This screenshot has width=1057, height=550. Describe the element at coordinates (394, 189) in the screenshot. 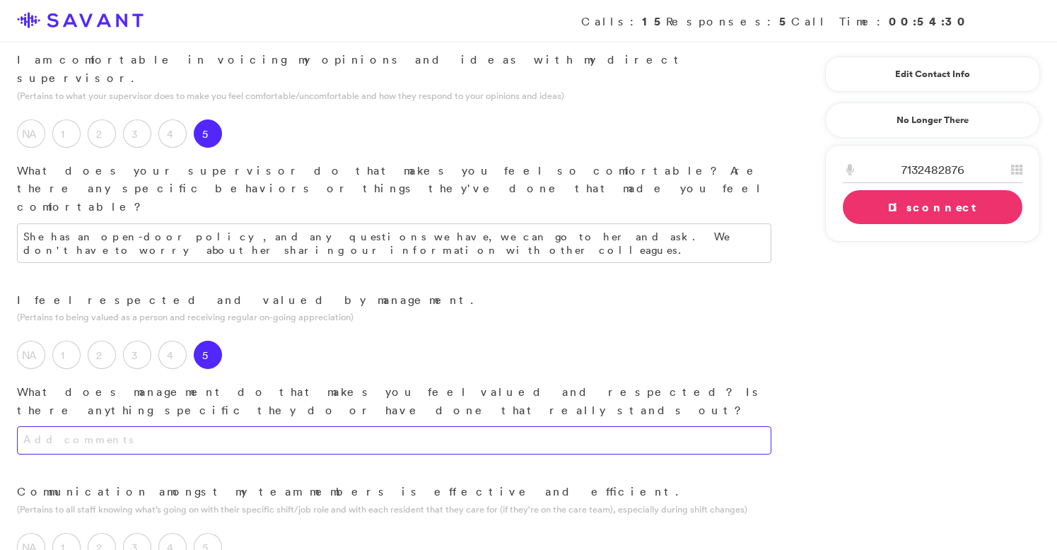

I see `p: What does your supervisor do that makes you feel so comfortable? Are there any specific behaviors...` at that location.